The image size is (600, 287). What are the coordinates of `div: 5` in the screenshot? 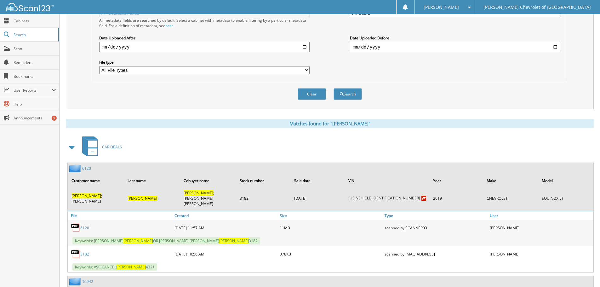 It's located at (54, 118).